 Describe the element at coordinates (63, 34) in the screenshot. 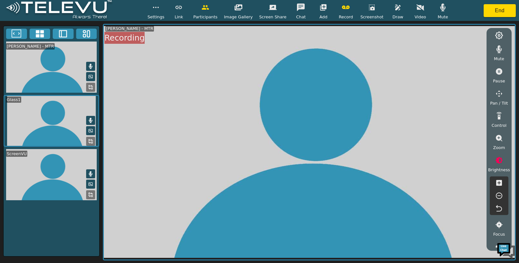

I see `button: Two Window Medium` at that location.